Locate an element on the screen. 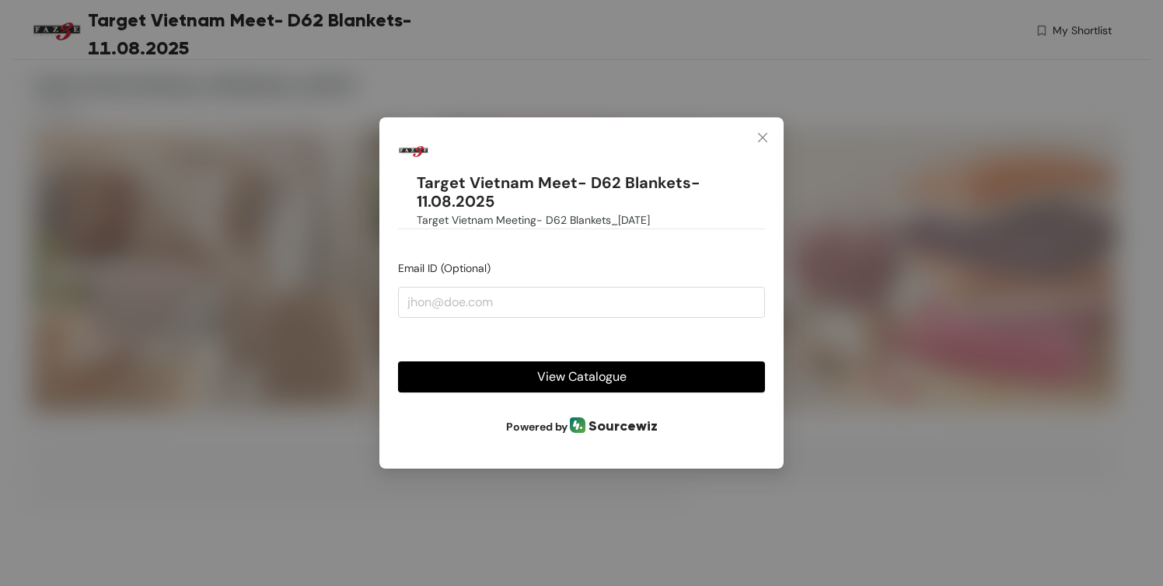 The image size is (1163, 586). button: View Catalogue is located at coordinates (581, 377).